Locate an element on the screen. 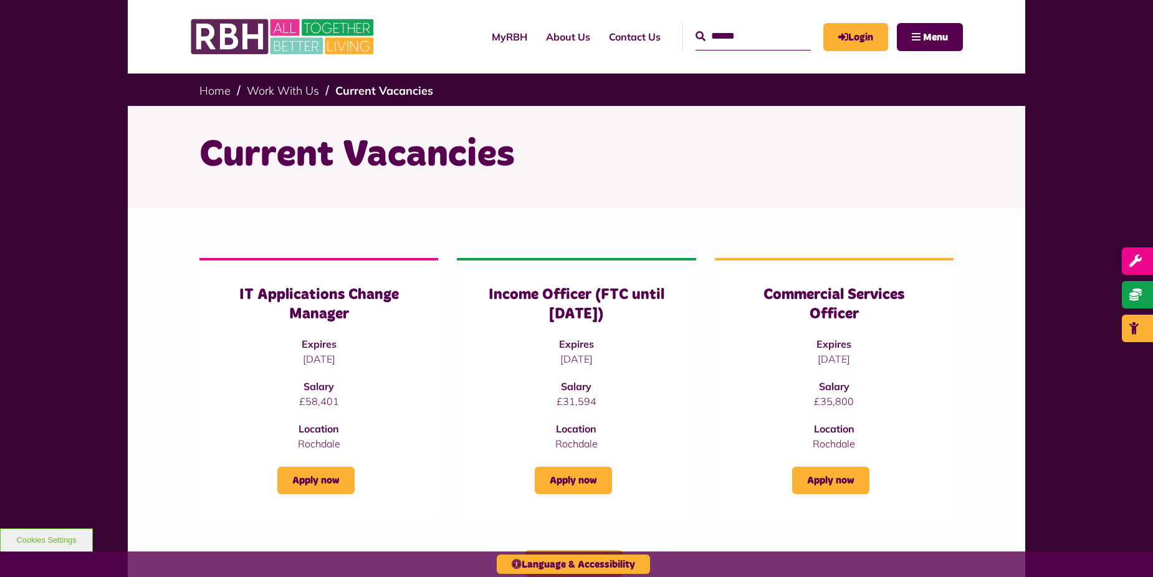  a: Contact Us is located at coordinates (635, 37).